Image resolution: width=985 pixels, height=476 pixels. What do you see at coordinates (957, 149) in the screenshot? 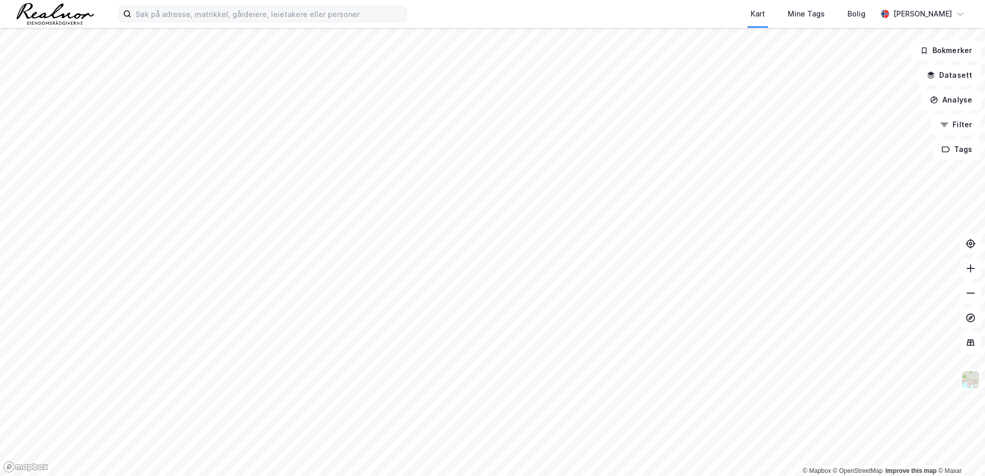
I see `button: Tags` at bounding box center [957, 149].